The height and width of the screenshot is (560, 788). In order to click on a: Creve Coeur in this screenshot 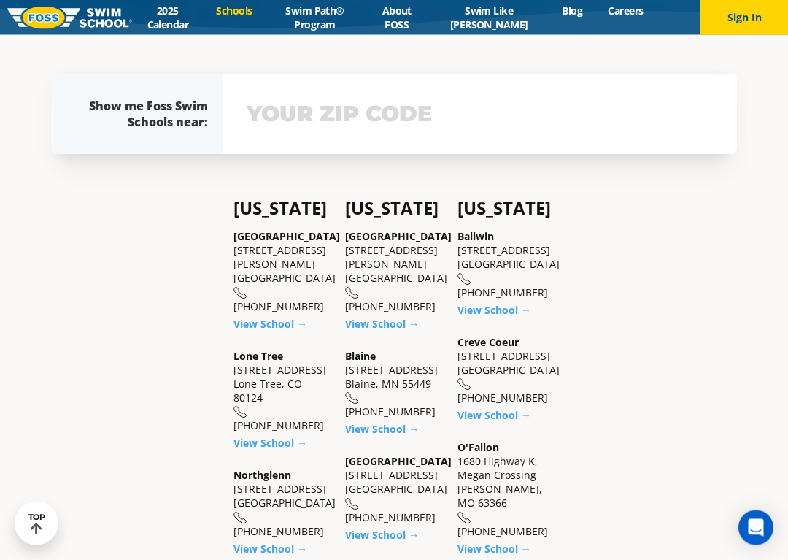, I will do `click(488, 342)`.